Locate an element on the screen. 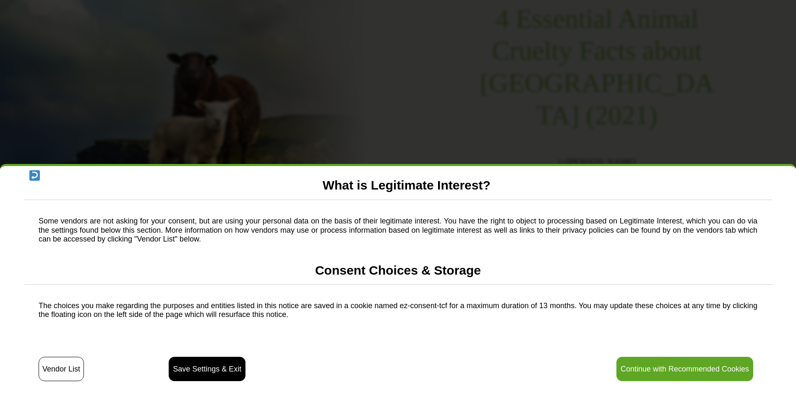  button: Save Settings & Exit is located at coordinates (207, 369).